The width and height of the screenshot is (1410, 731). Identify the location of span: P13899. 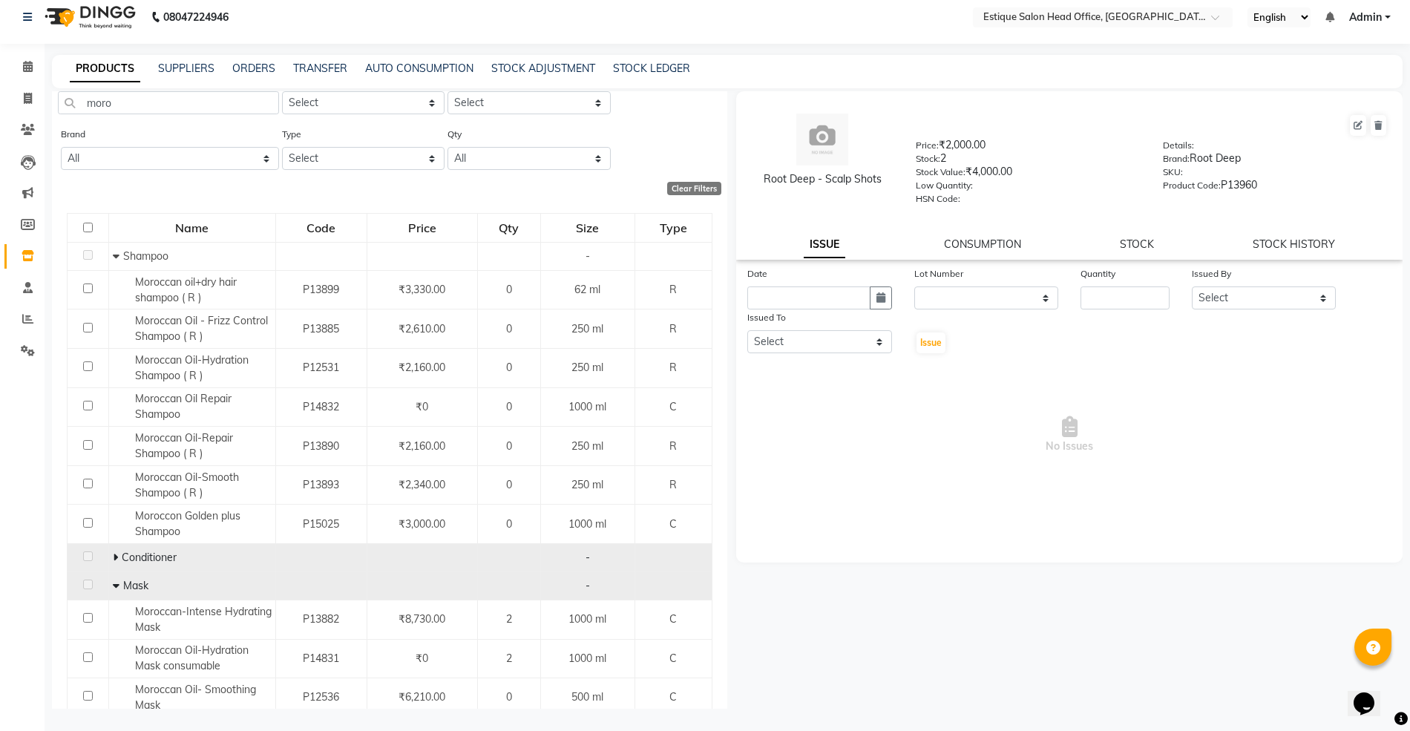
(321, 289).